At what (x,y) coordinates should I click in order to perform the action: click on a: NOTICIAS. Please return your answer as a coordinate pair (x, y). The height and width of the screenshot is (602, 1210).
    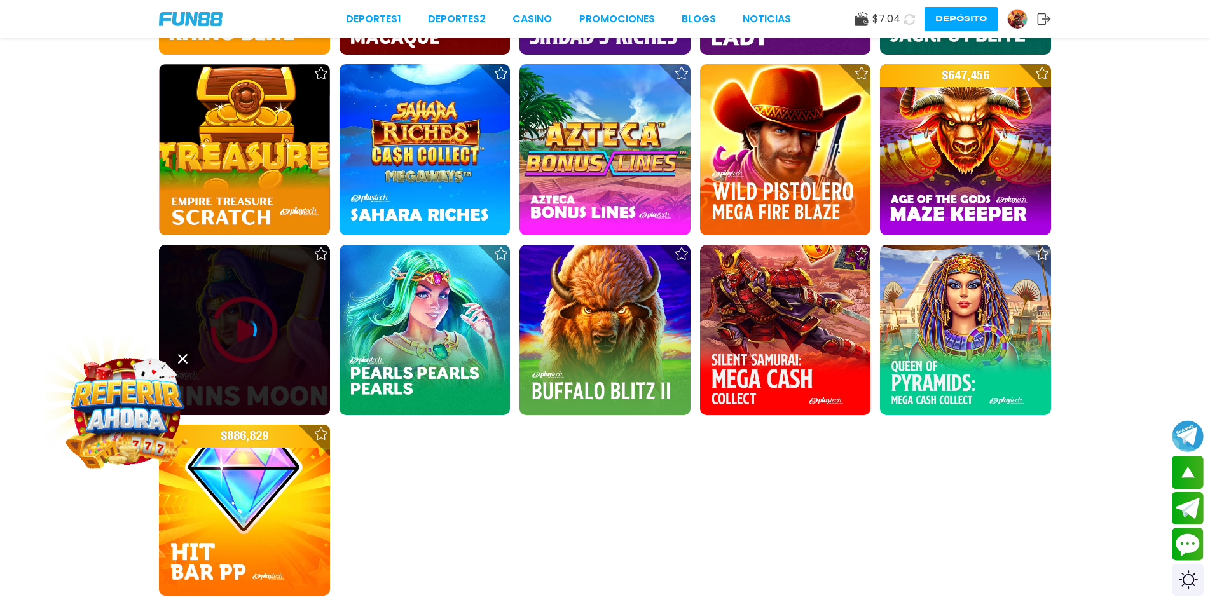
    Looking at the image, I should click on (767, 19).